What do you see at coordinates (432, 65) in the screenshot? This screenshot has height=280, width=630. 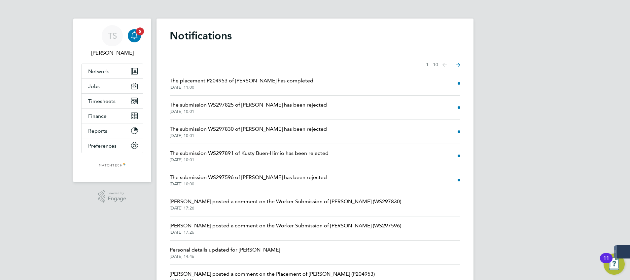 I see `span: 1 - 10` at bounding box center [432, 65].